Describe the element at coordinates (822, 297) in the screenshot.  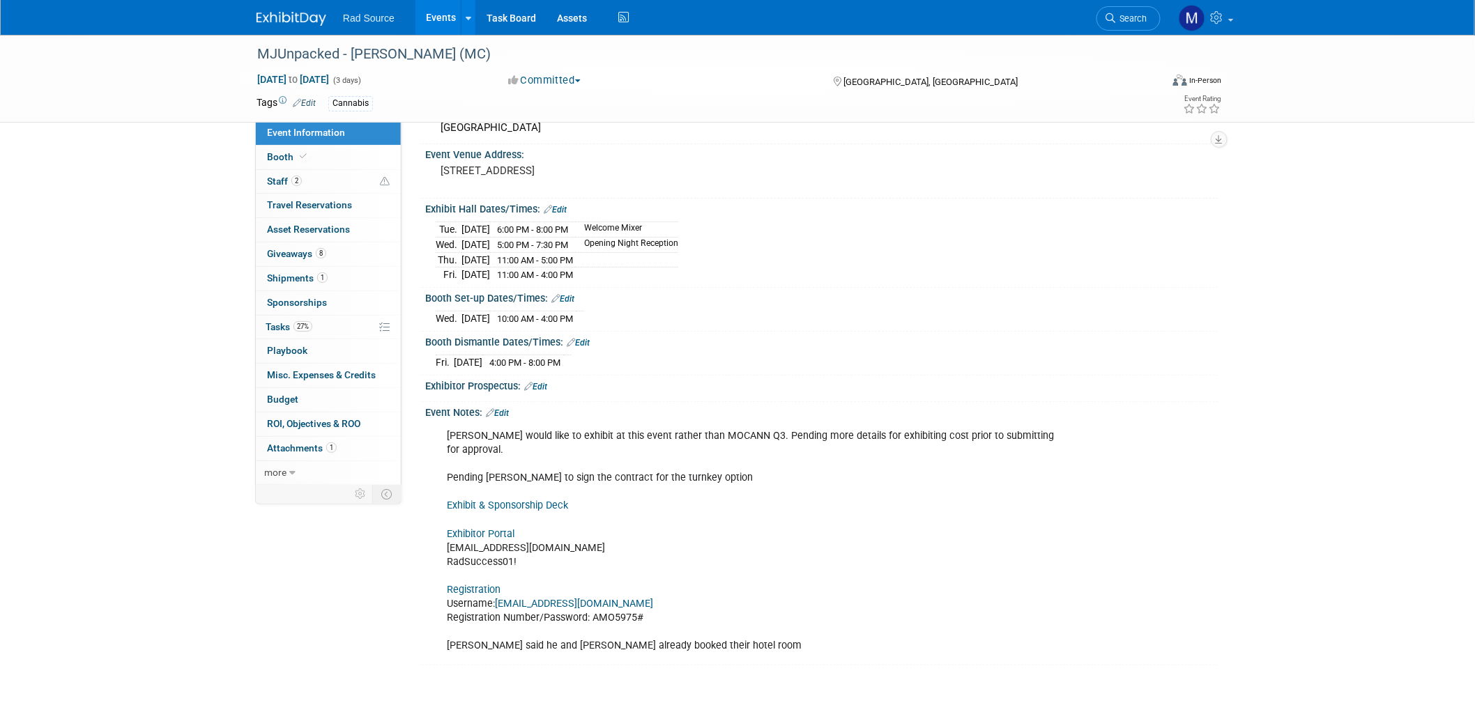
I see `div: Booth Set-up Dates/Times:` at that location.